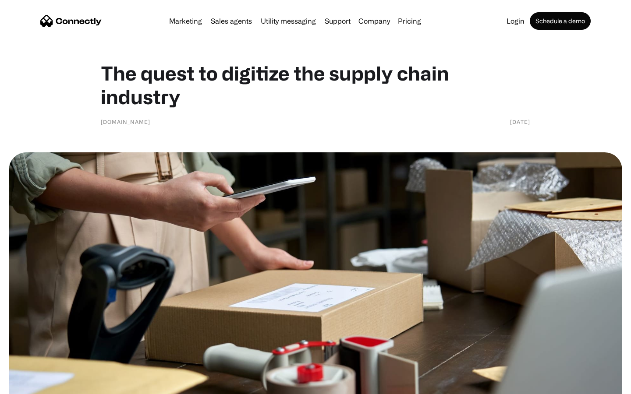 The image size is (631, 394). I want to click on a: Sales agents, so click(231, 21).